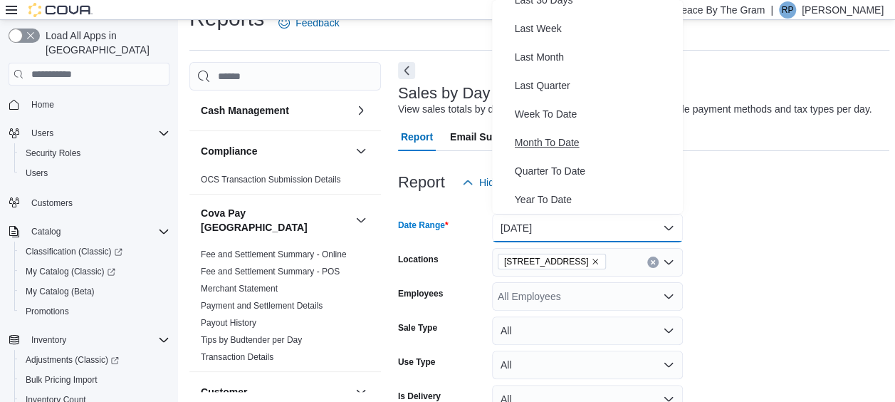 The height and width of the screenshot is (402, 895). Describe the element at coordinates (508, 182) in the screenshot. I see `button: Hide Parameters` at that location.